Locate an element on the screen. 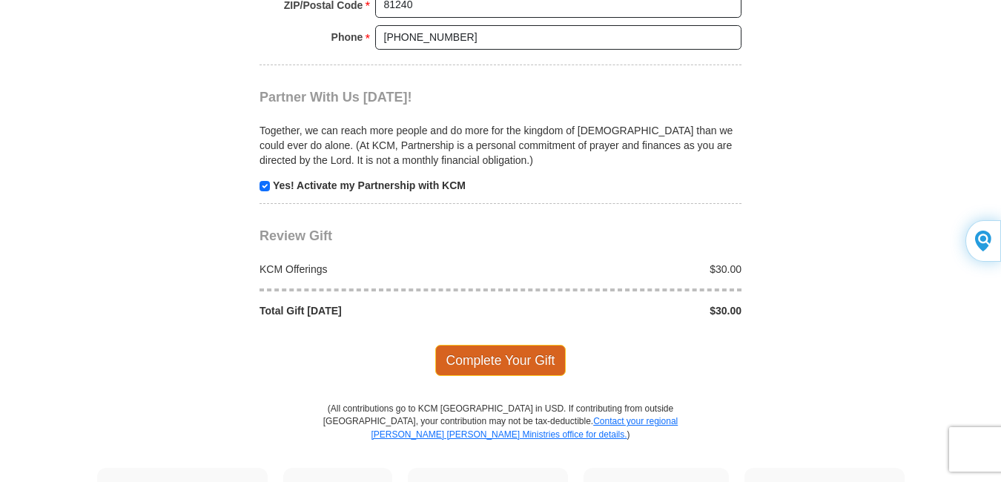 The height and width of the screenshot is (482, 1001). strong: Phone is located at coordinates (347, 37).